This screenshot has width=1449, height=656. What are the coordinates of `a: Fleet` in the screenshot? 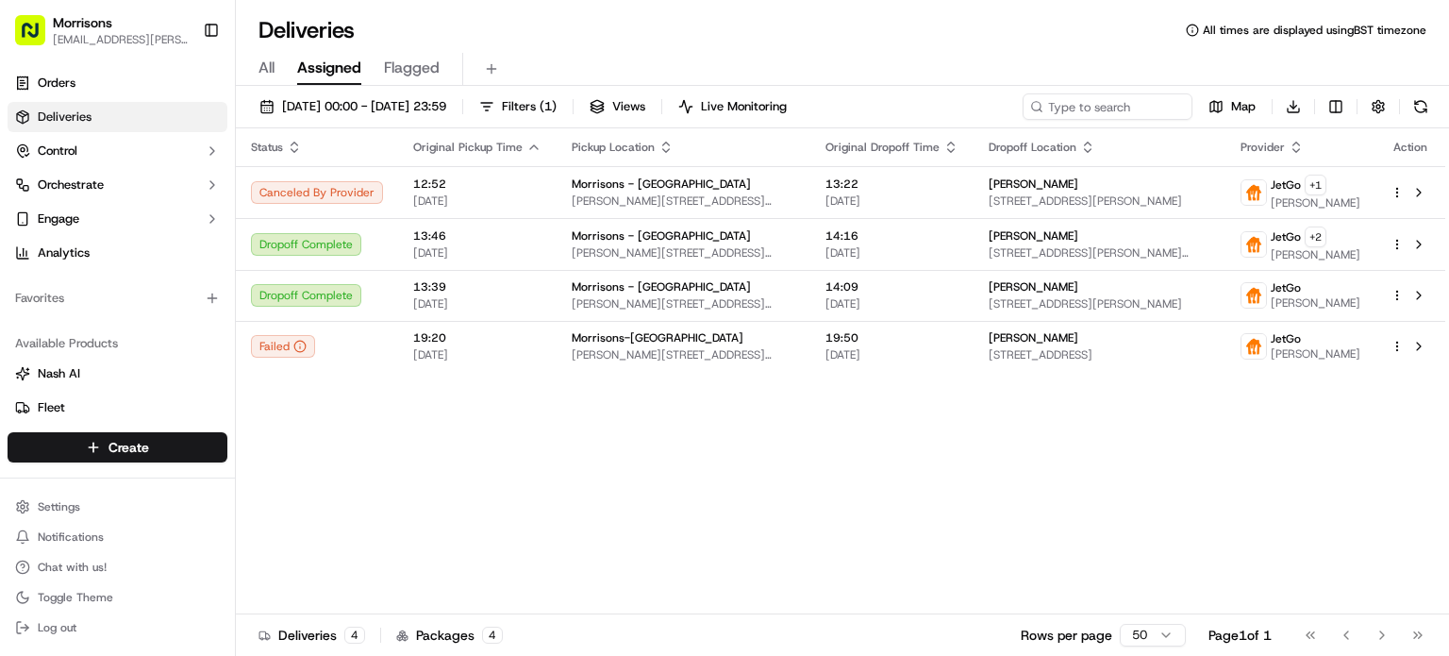 It's located at (117, 408).